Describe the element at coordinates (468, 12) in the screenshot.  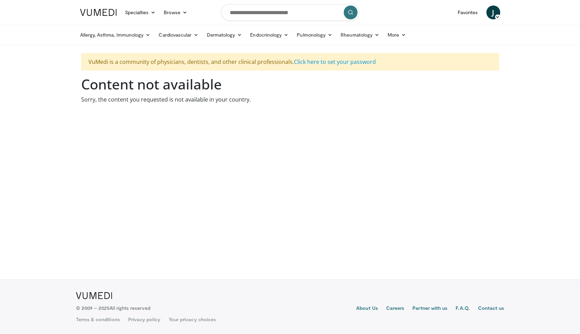
I see `a: Favorites` at that location.